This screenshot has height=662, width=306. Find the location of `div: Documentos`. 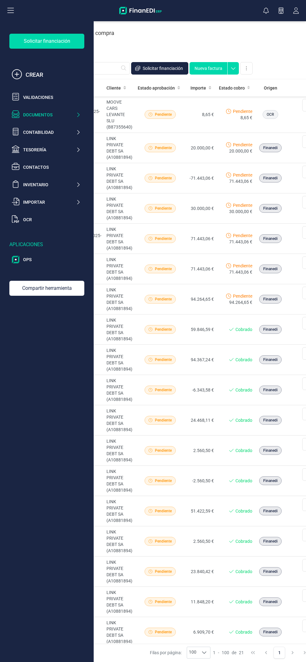

div: Documentos is located at coordinates (49, 115).